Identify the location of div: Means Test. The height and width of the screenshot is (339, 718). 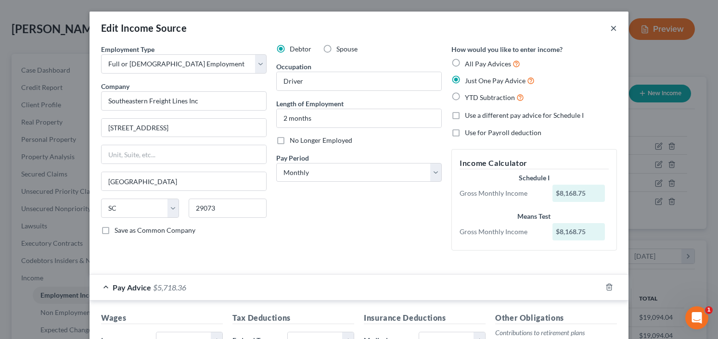
(534, 217).